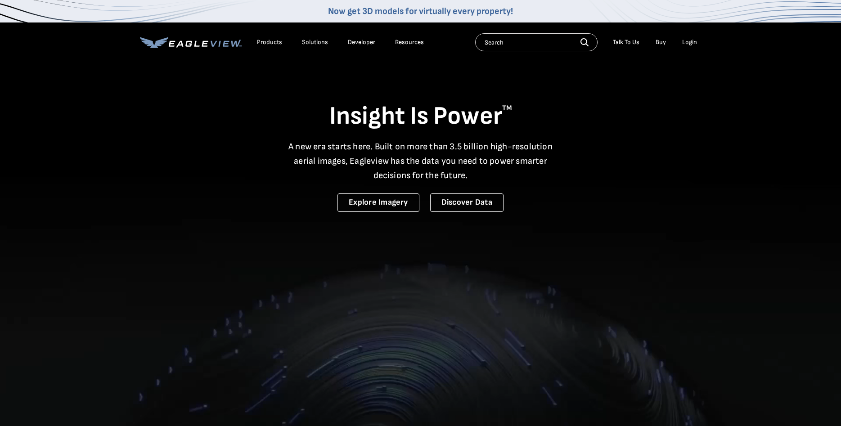 This screenshot has height=426, width=841. Describe the element at coordinates (421, 161) in the screenshot. I see `p: A new era starts here. Built on more than 3.5 billion high-resolution aerial images, Eagleview ha...` at that location.